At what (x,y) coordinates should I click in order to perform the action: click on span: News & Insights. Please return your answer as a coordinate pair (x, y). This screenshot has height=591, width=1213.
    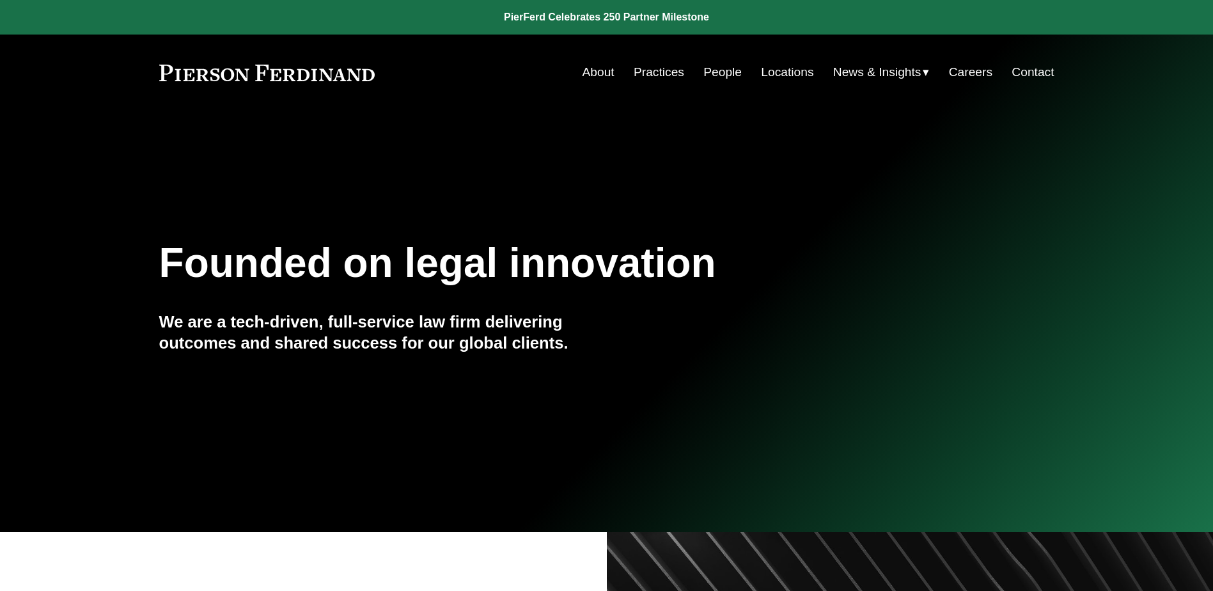
    Looking at the image, I should click on (877, 72).